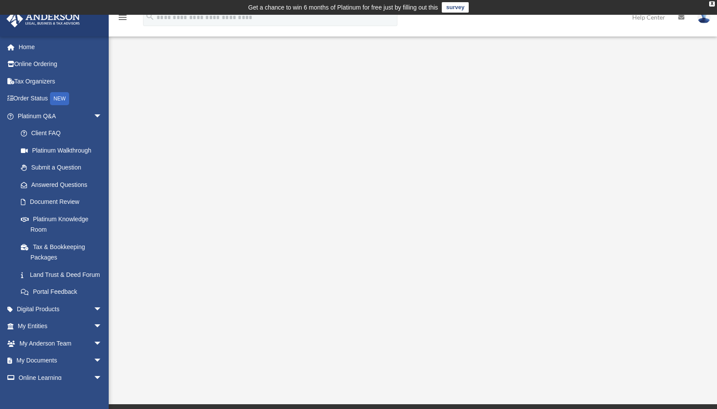 The image size is (717, 409). What do you see at coordinates (343, 7) in the screenshot?
I see `div: Get a chance to win 6 months of Platinum for free just by filling out this` at bounding box center [343, 7].